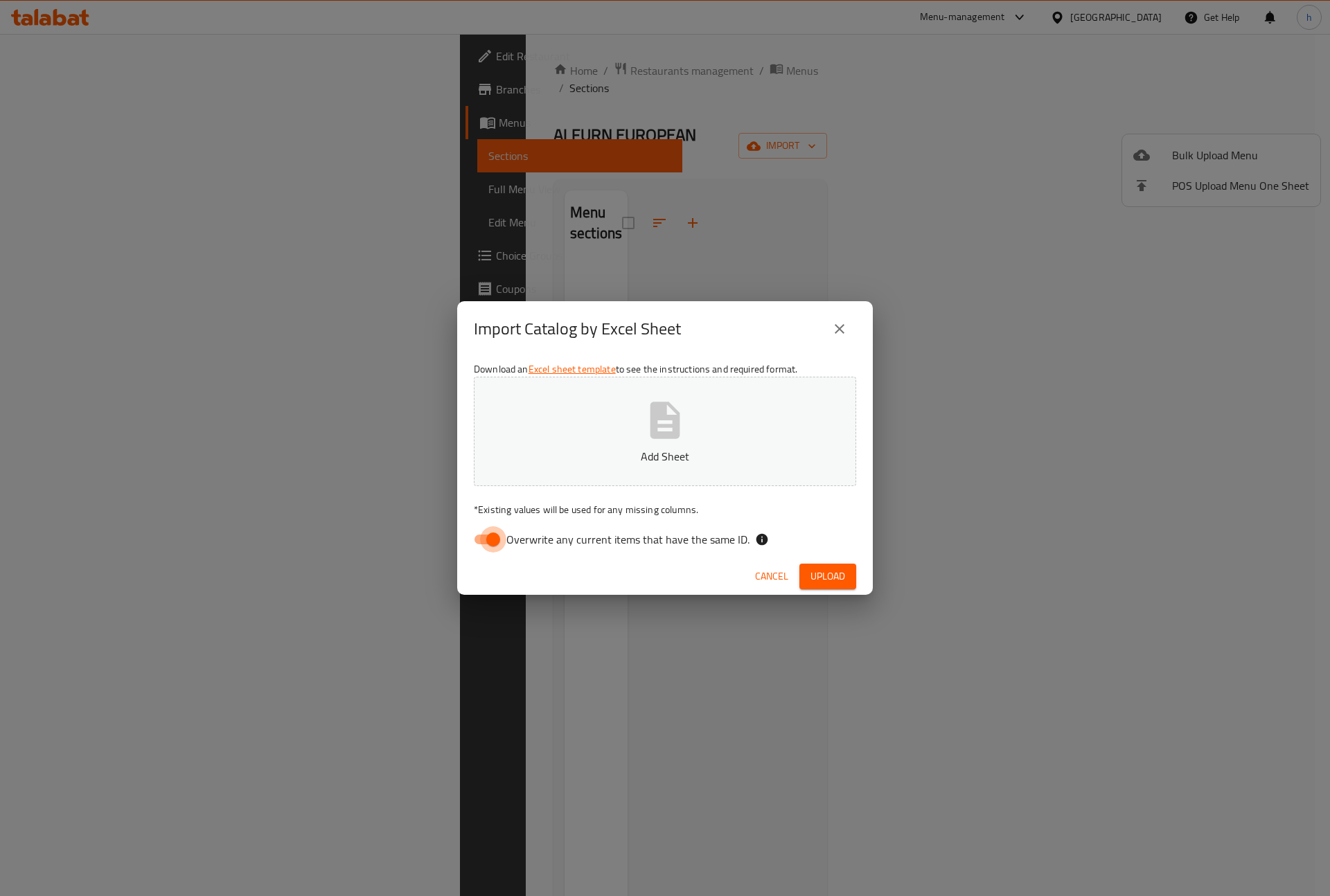 The image size is (1330, 896). Describe the element at coordinates (665, 457) in the screenshot. I see `div: Download an to see the instructions and required format.` at that location.